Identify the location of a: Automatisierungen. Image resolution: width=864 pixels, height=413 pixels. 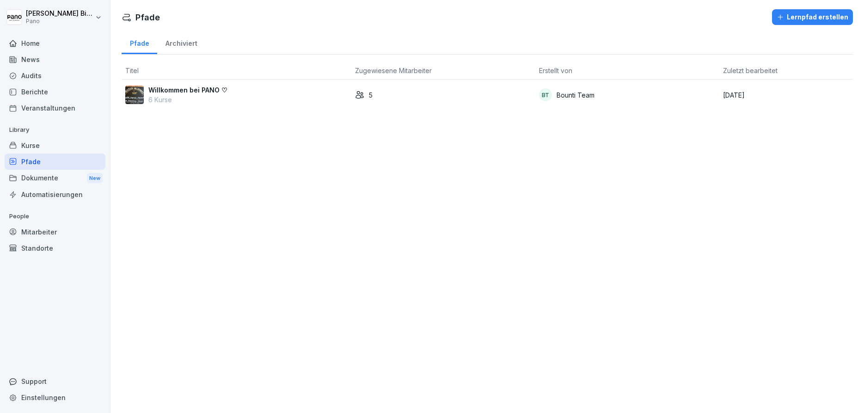
(55, 194).